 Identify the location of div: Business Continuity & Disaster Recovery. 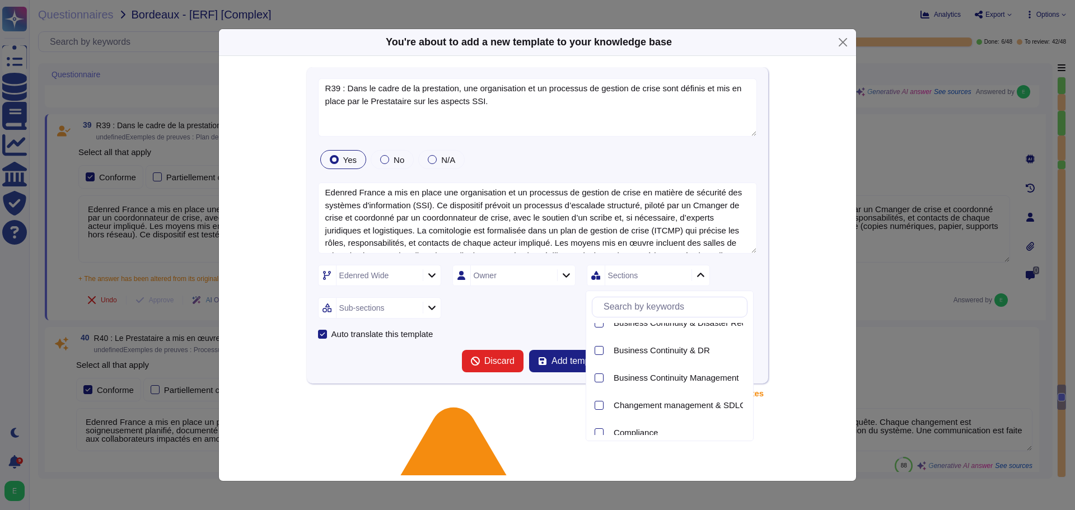
(678, 323).